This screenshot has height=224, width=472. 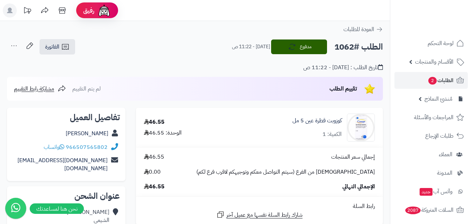 What do you see at coordinates (429, 210) in the screenshot?
I see `span: السلات المتروكة` at bounding box center [429, 210].